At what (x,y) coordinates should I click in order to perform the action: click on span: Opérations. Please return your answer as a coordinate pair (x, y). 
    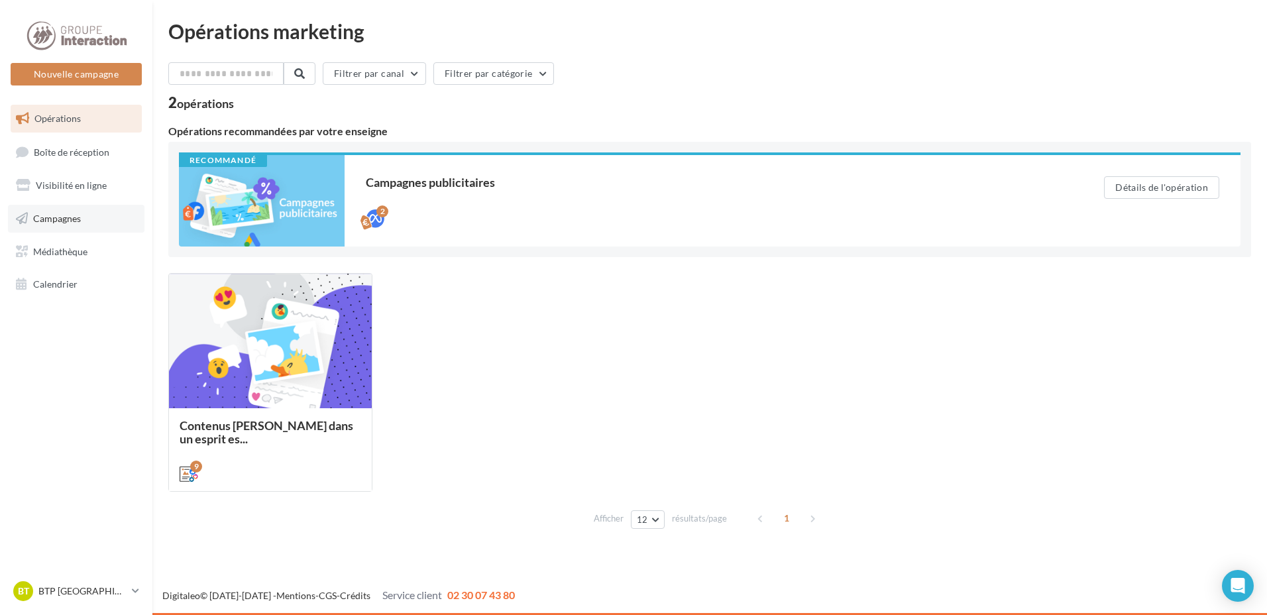
    Looking at the image, I should click on (58, 118).